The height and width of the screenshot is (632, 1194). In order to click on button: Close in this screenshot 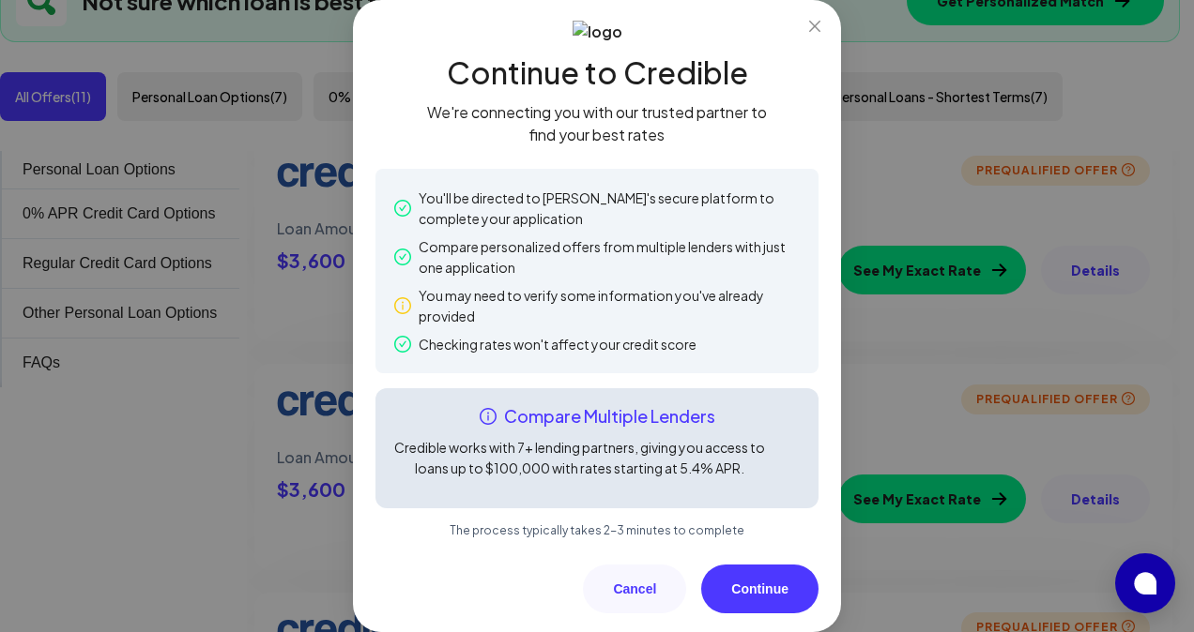, I will do `click(815, 26)`.